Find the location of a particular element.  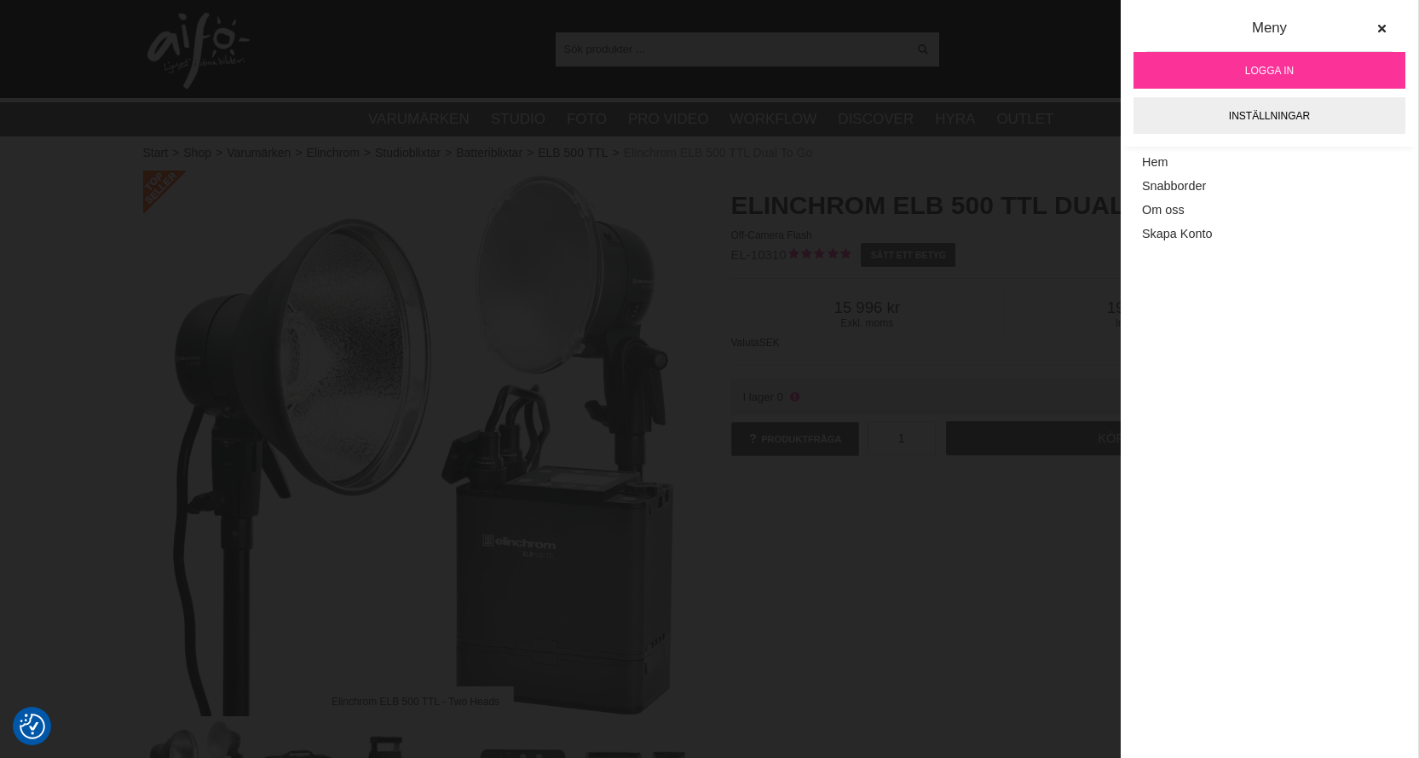

span: SEK is located at coordinates (770, 343).